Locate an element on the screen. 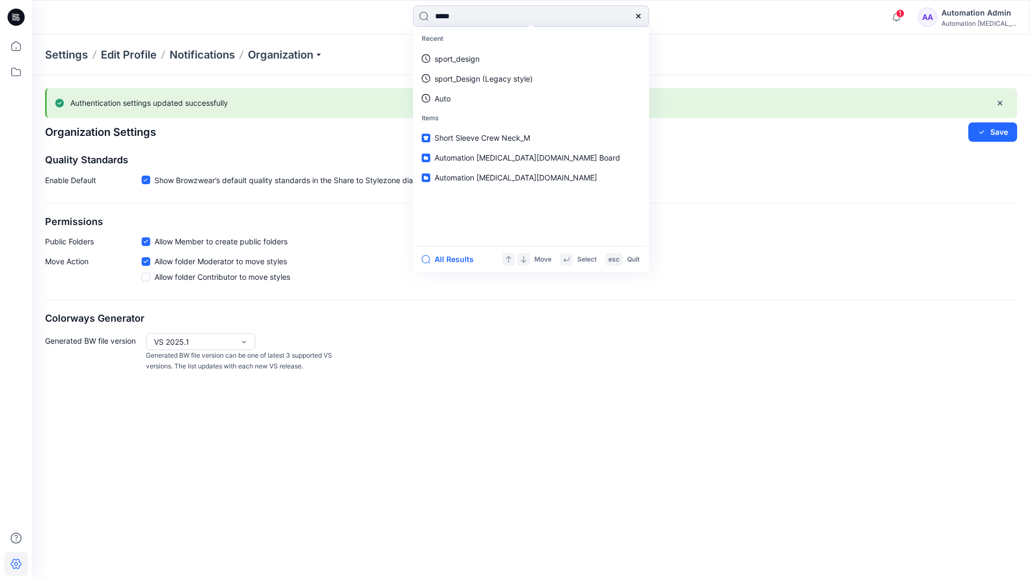  a: Edit Profile is located at coordinates (129, 55).